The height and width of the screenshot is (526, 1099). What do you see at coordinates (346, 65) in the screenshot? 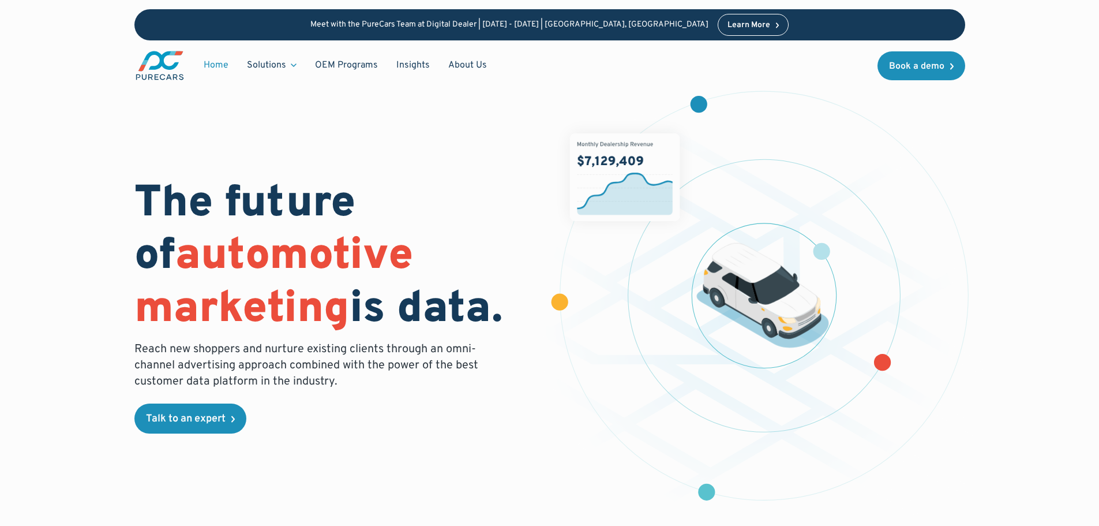
I see `a: OEM Programs` at bounding box center [346, 65].